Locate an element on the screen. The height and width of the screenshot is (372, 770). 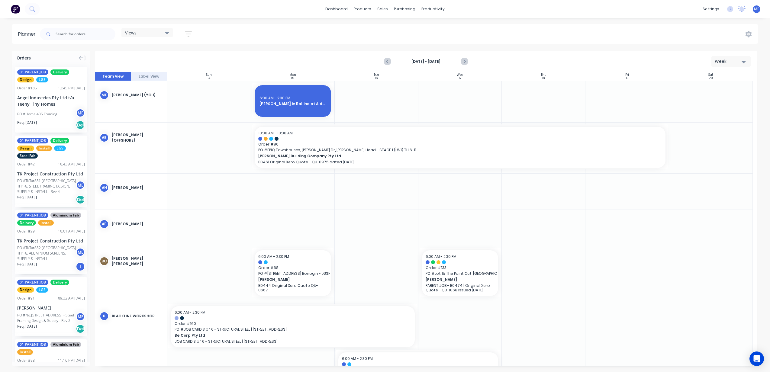
button: Label View is located at coordinates (149, 76).